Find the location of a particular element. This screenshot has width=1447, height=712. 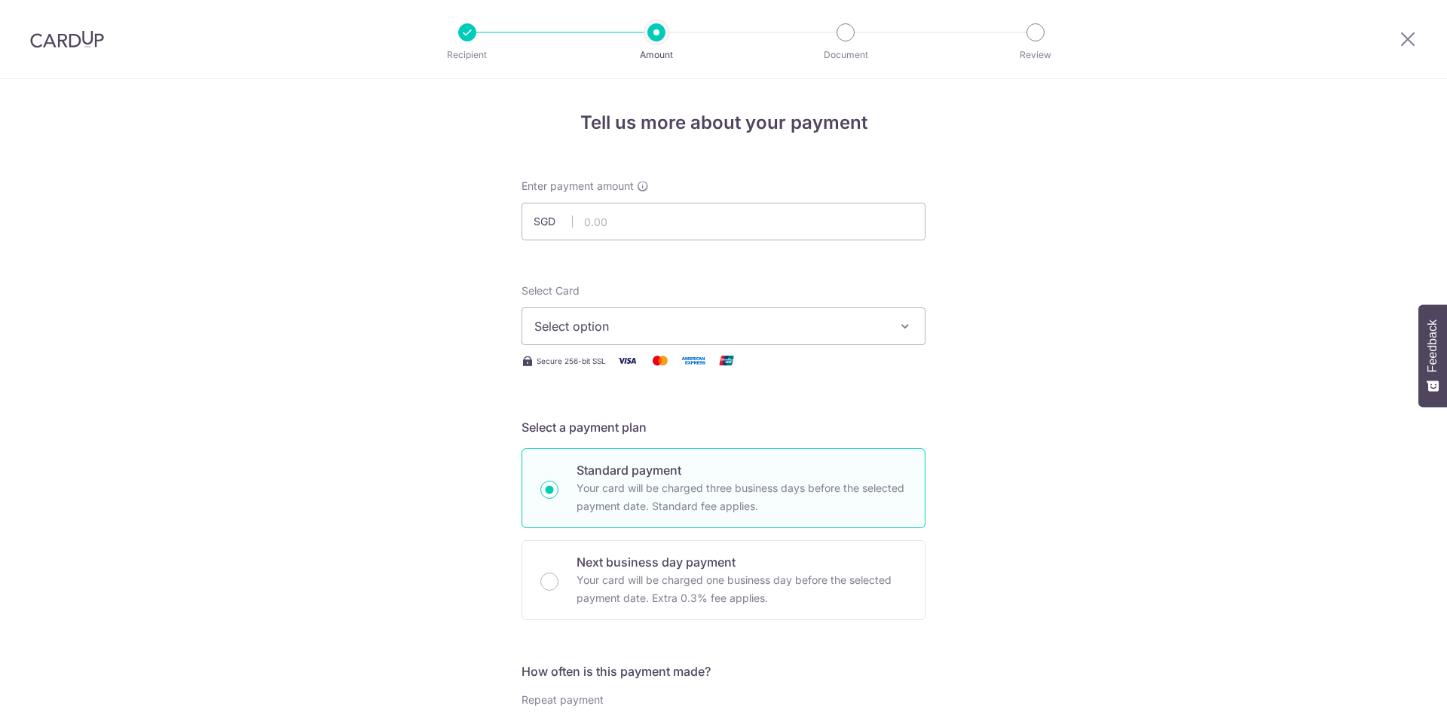

h4: Tell us more about your payment is located at coordinates (724, 123).